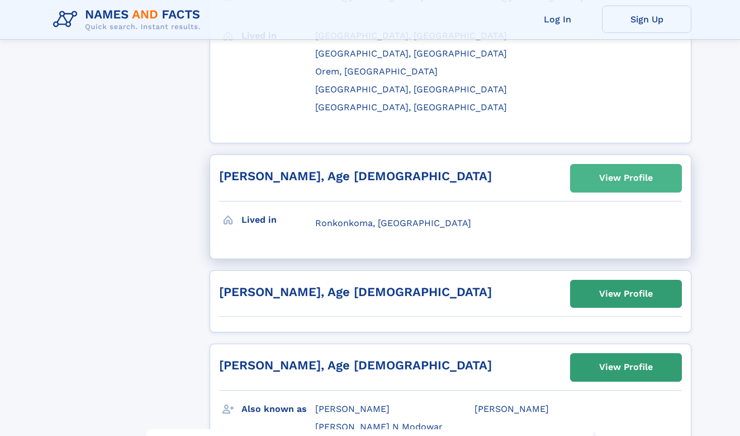  I want to click on h3: Also known as, so click(278, 409).